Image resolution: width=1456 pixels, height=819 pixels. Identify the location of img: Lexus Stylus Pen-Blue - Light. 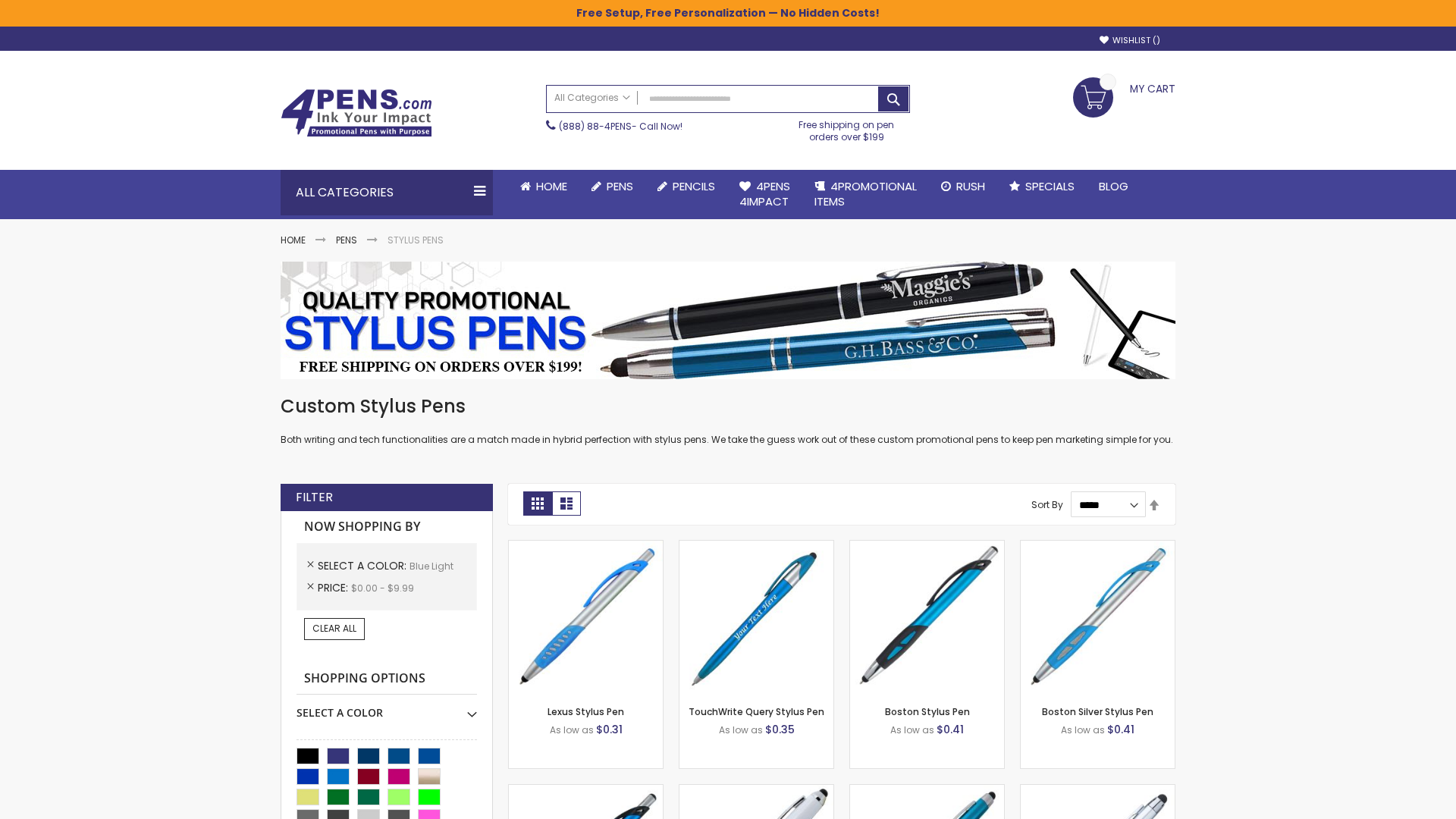
(585, 617).